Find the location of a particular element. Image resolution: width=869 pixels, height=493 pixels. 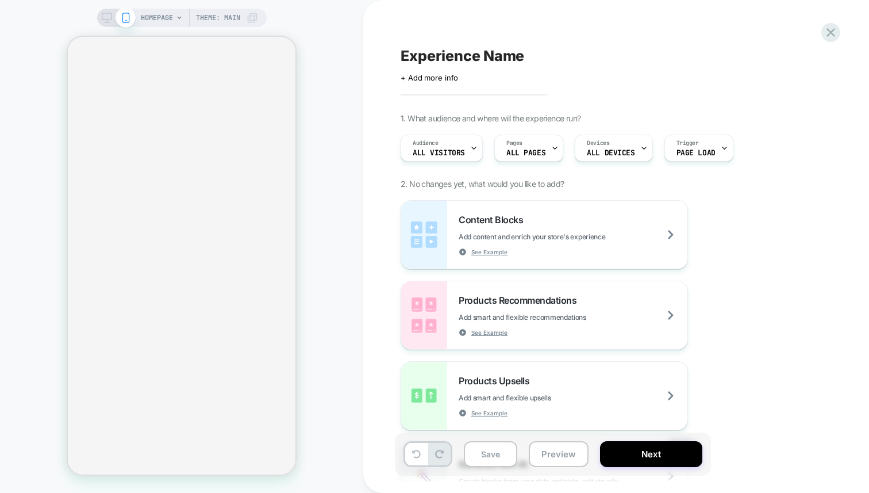

span: All Visitors is located at coordinates (439, 153).